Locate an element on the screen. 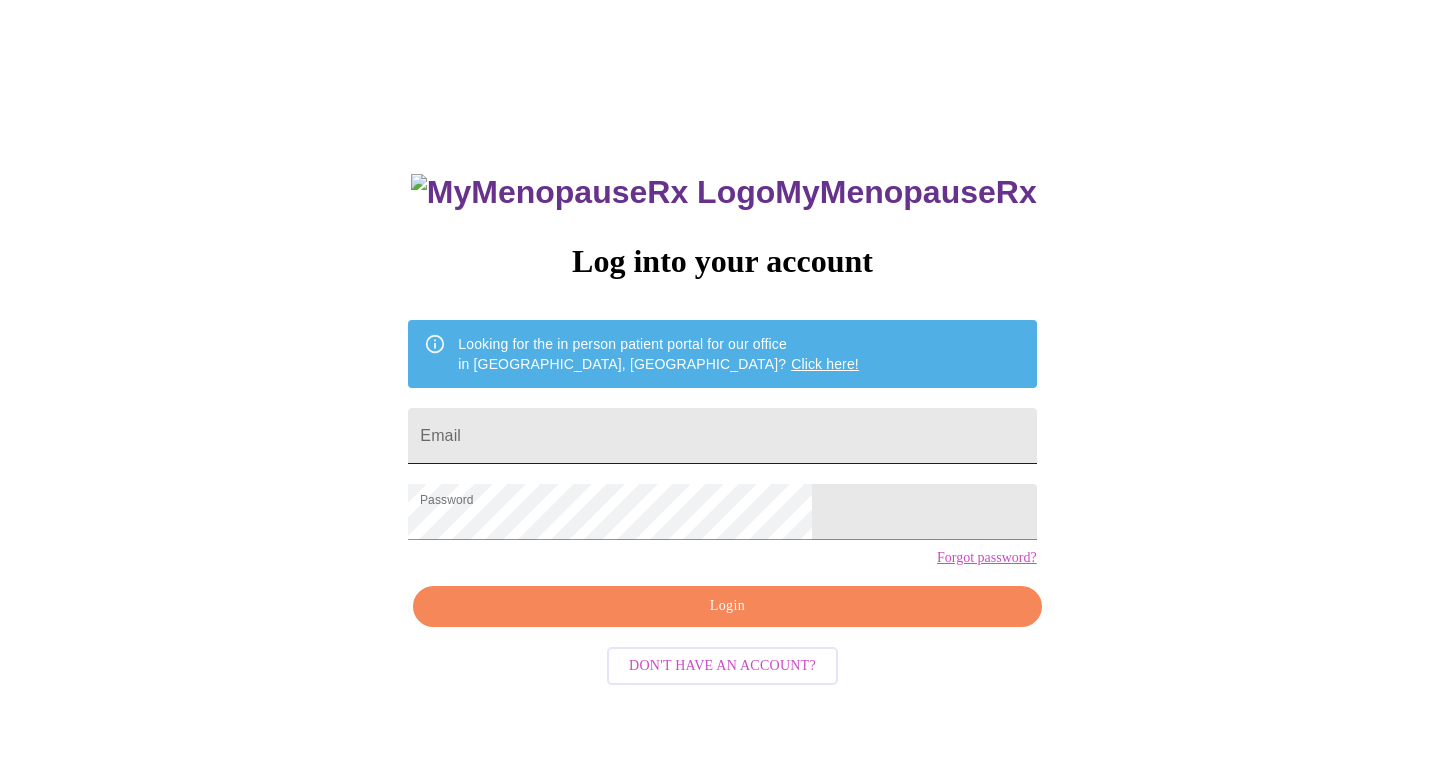  button: Login is located at coordinates (727, 606).